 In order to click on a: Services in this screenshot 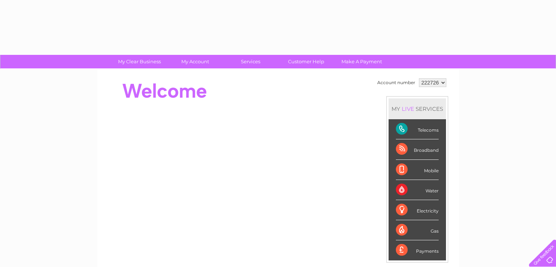, I will do `click(250, 61)`.